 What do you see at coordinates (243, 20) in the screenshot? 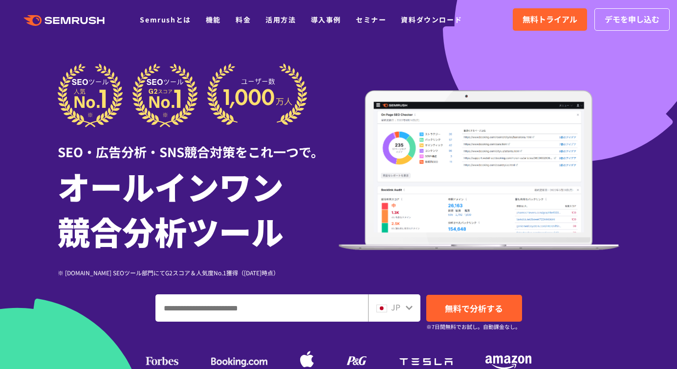
I see `a: 料金` at bounding box center [243, 20].